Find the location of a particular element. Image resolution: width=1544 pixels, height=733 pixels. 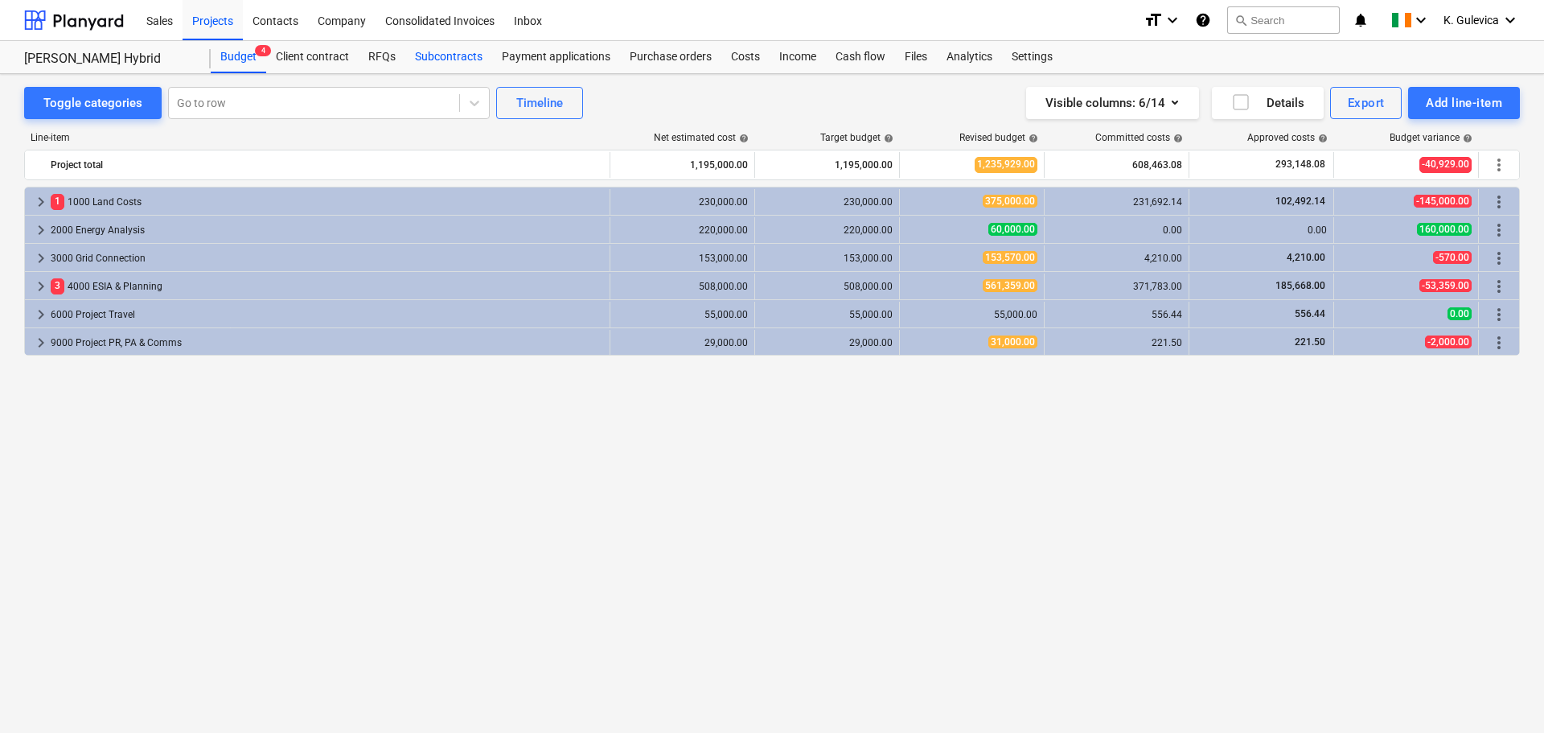

span: -40,929.00 is located at coordinates (1445, 164).